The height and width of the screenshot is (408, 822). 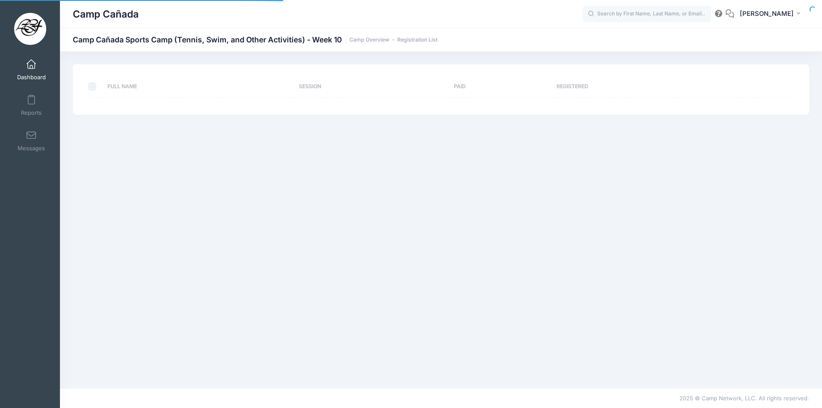 What do you see at coordinates (653, 86) in the screenshot?
I see `th: Registered` at bounding box center [653, 86].